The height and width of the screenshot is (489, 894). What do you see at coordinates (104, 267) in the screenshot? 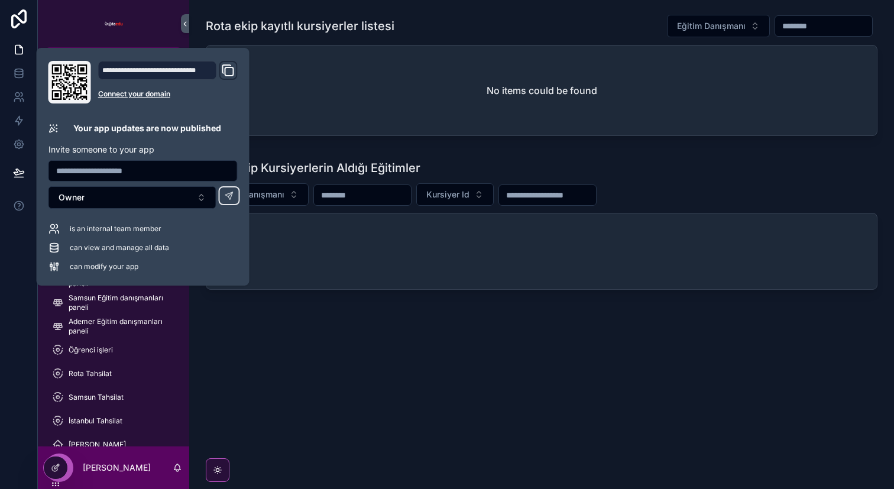
I see `span: can modify your app` at bounding box center [104, 267].